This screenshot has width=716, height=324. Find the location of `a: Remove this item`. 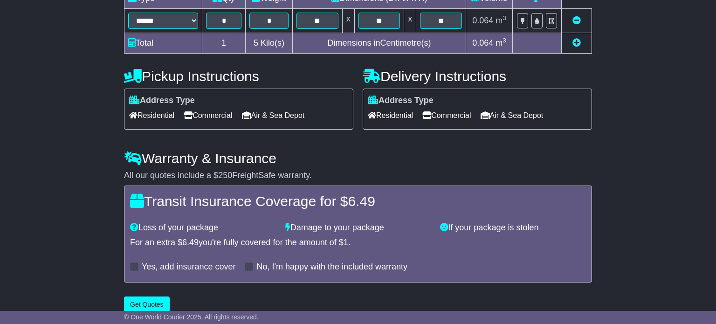

a: Remove this item is located at coordinates (576, 20).